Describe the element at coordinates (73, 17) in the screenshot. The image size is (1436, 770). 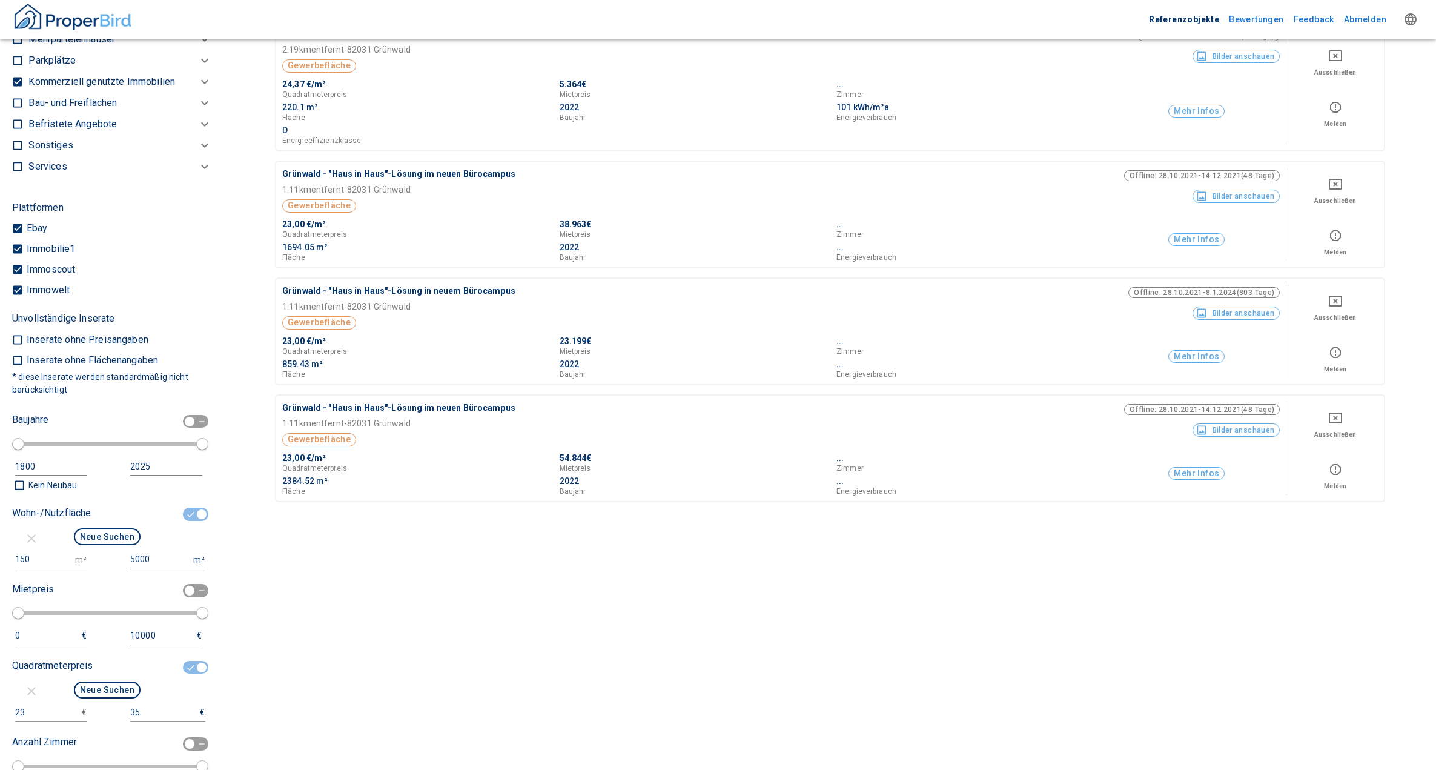
I see `img: ProperBird Logo and Home Button` at that location.